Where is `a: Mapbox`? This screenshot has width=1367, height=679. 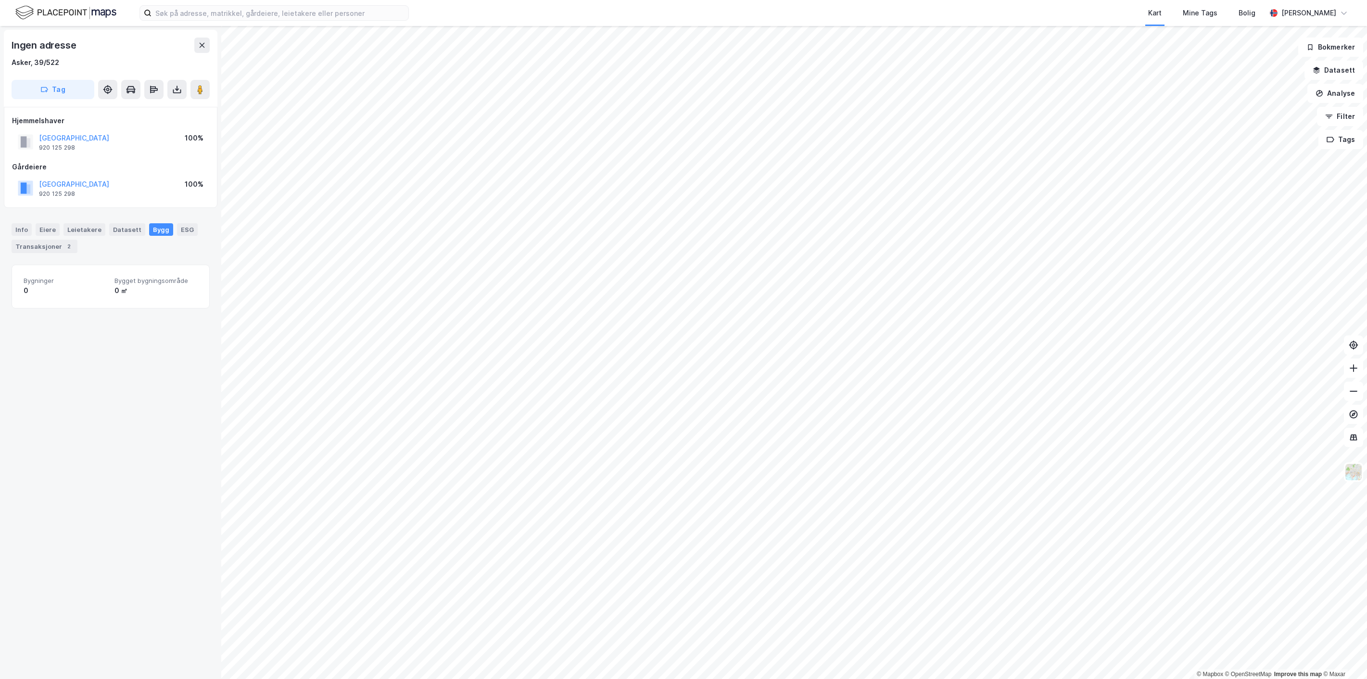 a: Mapbox is located at coordinates (1209, 674).